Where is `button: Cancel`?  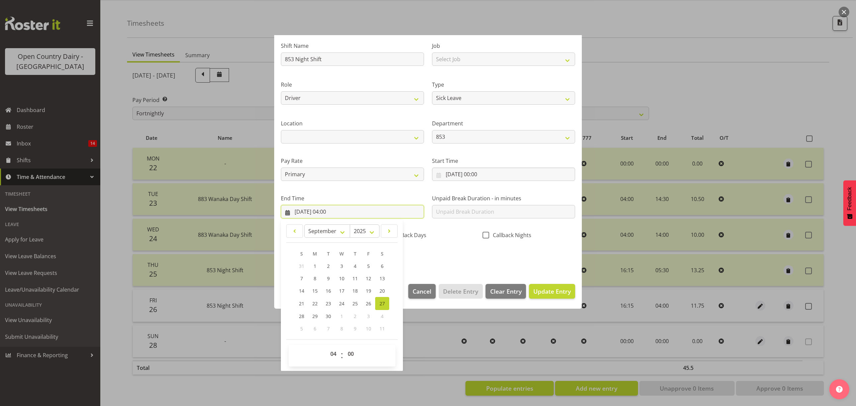
button: Cancel is located at coordinates (422, 291).